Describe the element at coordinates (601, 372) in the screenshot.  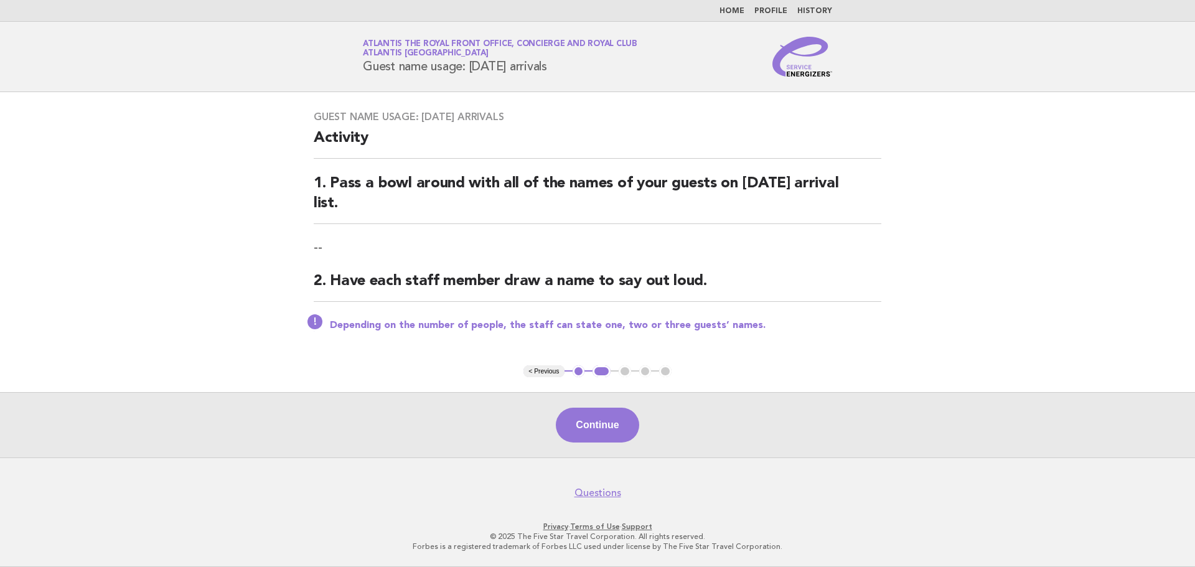
I see `button: 2` at that location.